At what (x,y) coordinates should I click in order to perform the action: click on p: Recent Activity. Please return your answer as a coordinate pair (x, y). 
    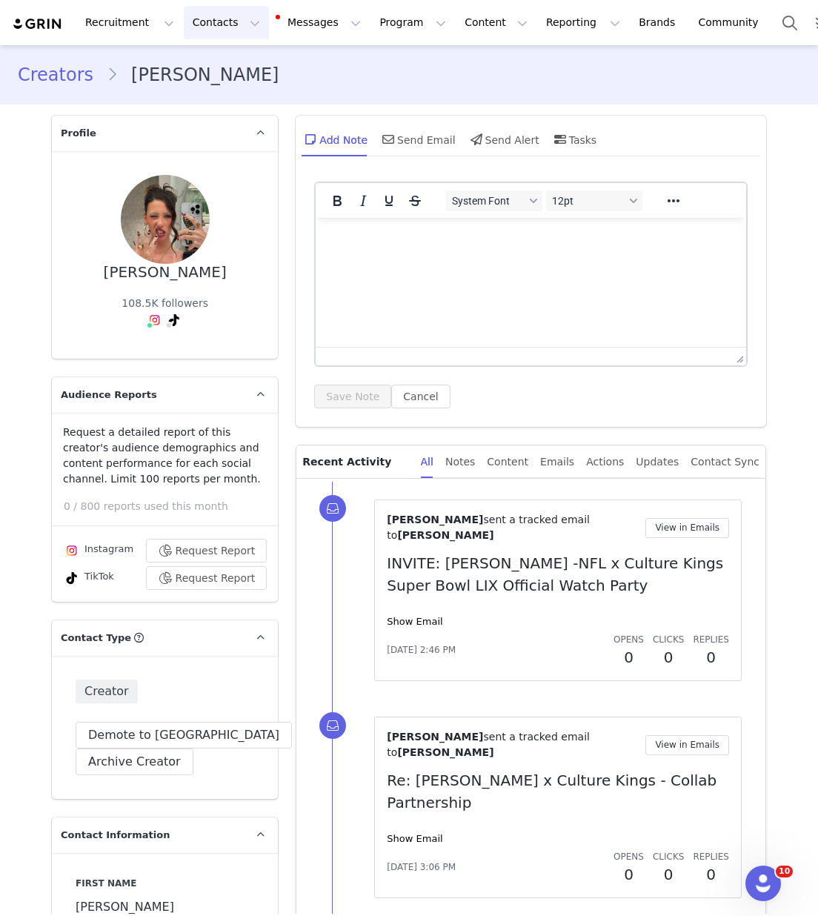
    Looking at the image, I should click on (355, 462).